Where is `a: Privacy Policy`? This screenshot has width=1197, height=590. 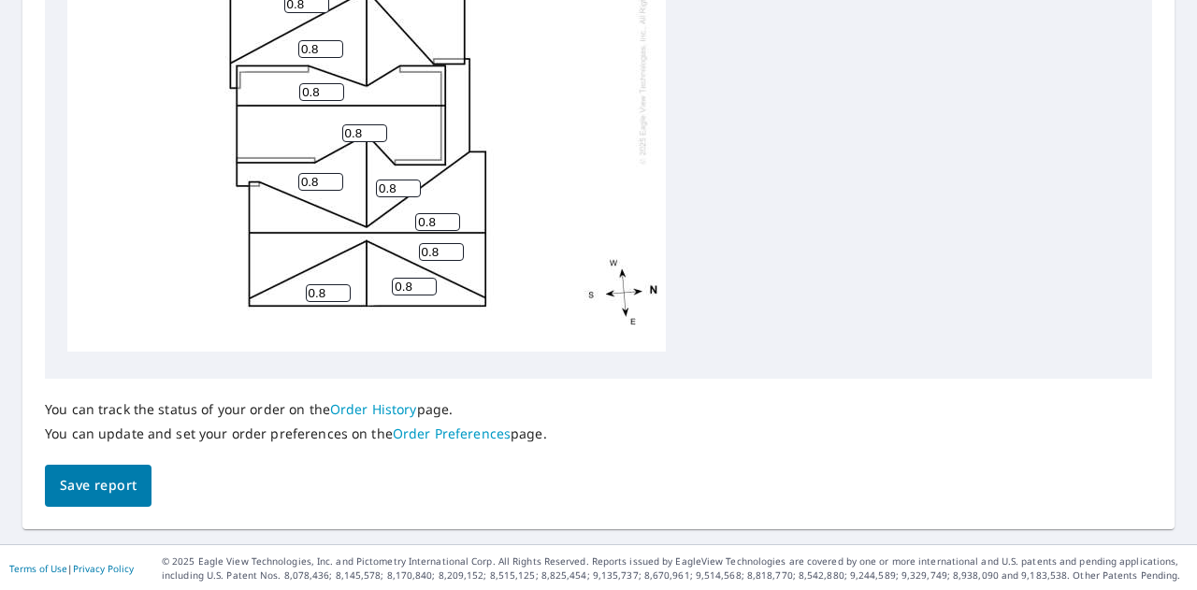
a: Privacy Policy is located at coordinates (103, 568).